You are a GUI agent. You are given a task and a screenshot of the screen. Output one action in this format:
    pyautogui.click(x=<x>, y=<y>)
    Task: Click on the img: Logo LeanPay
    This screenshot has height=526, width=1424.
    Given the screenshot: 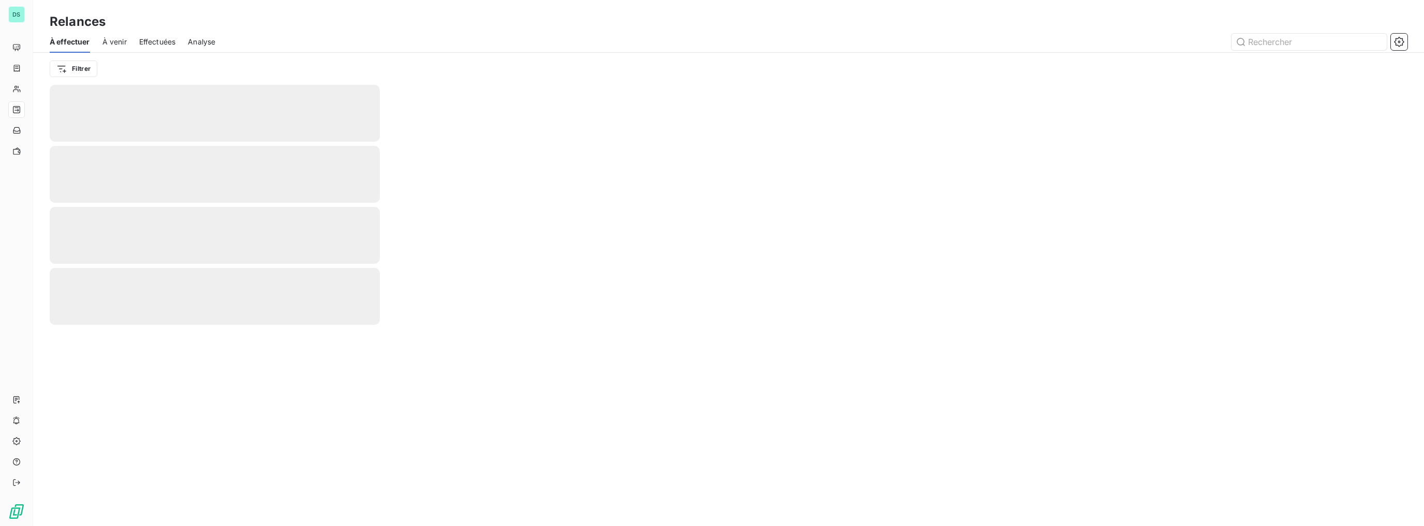 What is the action you would take?
    pyautogui.click(x=17, y=512)
    